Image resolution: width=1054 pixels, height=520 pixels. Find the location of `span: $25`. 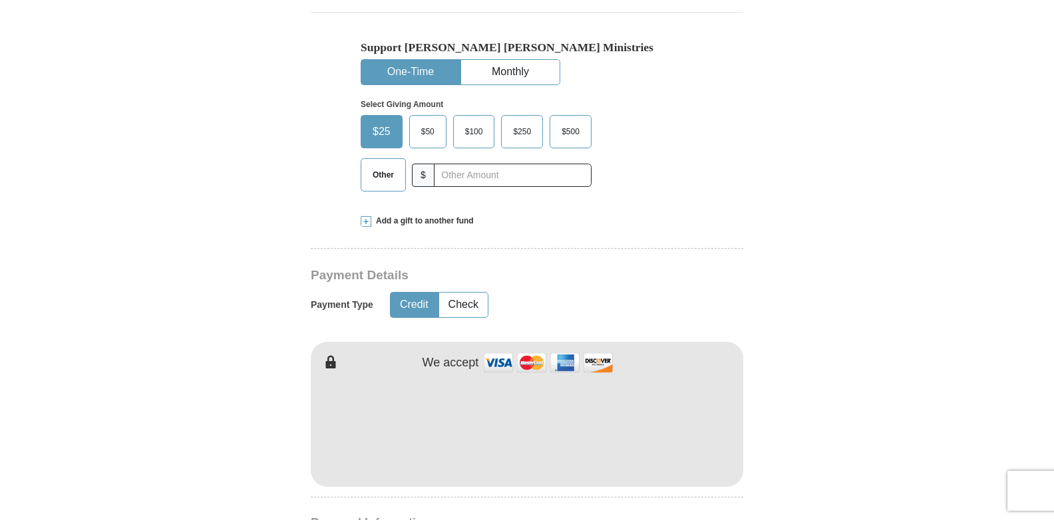

span: $25 is located at coordinates (381, 132).